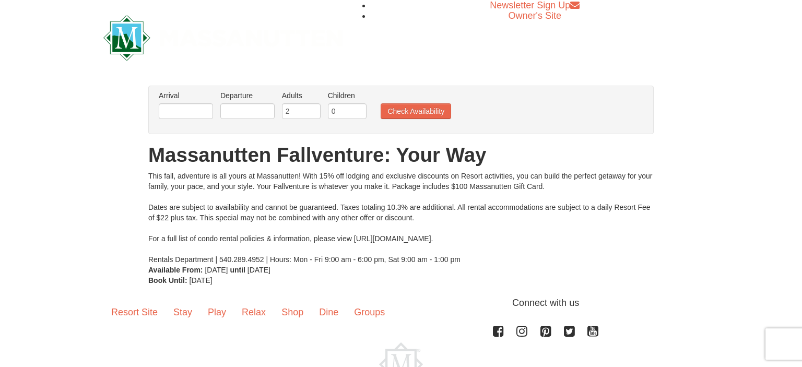  Describe the element at coordinates (175, 270) in the screenshot. I see `strong: Available From:` at that location.